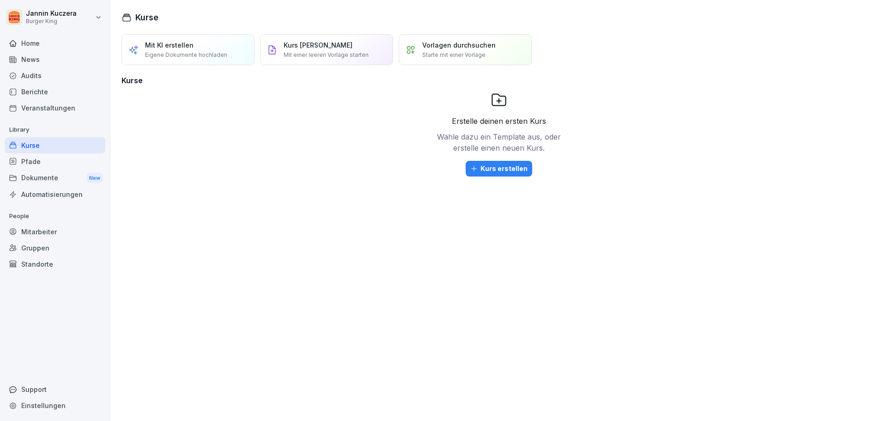  What do you see at coordinates (55, 59) in the screenshot?
I see `a: News` at bounding box center [55, 59].